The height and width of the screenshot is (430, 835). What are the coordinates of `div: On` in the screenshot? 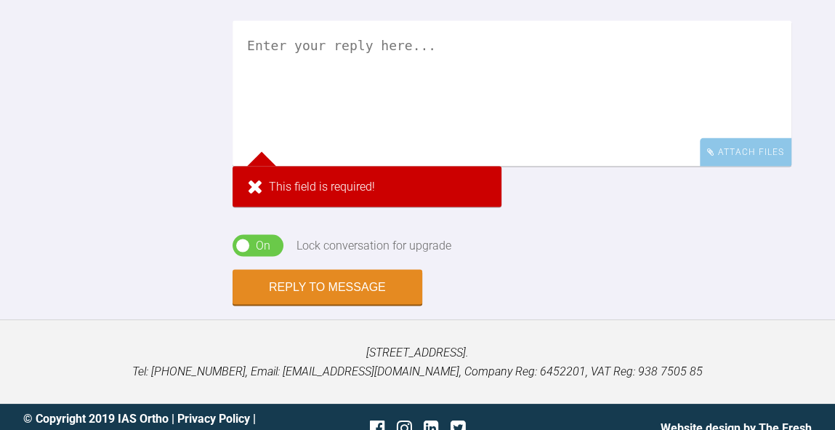 It's located at (263, 246).